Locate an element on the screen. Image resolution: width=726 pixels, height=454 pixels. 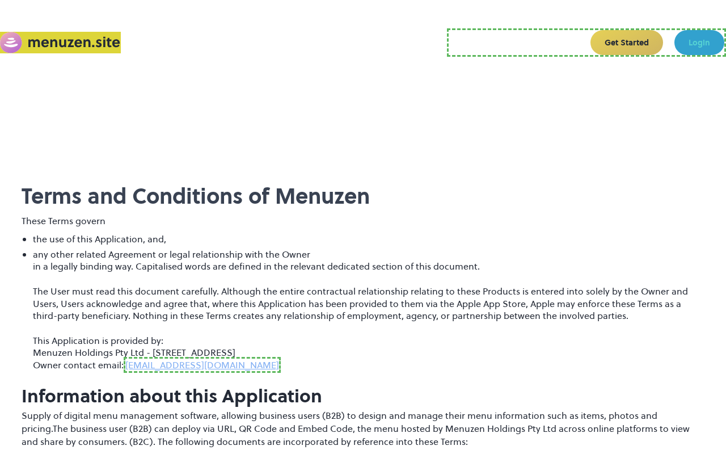
li: any other related Agreement or legal relationship with the Owner in a legally binding way. Capita... is located at coordinates (368, 311).